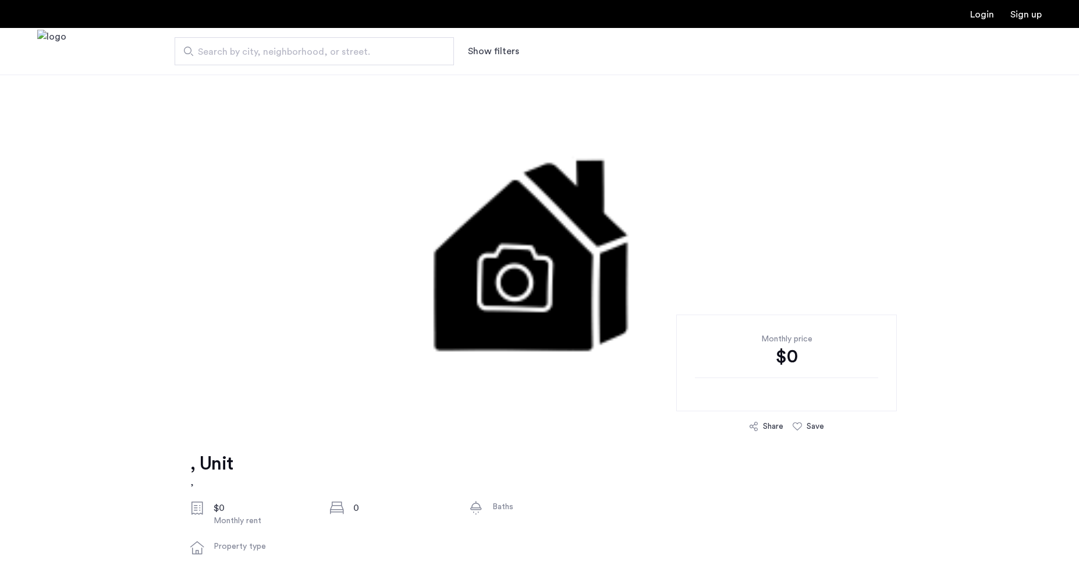 This screenshot has width=1079, height=575. I want to click on div: Property type, so click(263, 546).